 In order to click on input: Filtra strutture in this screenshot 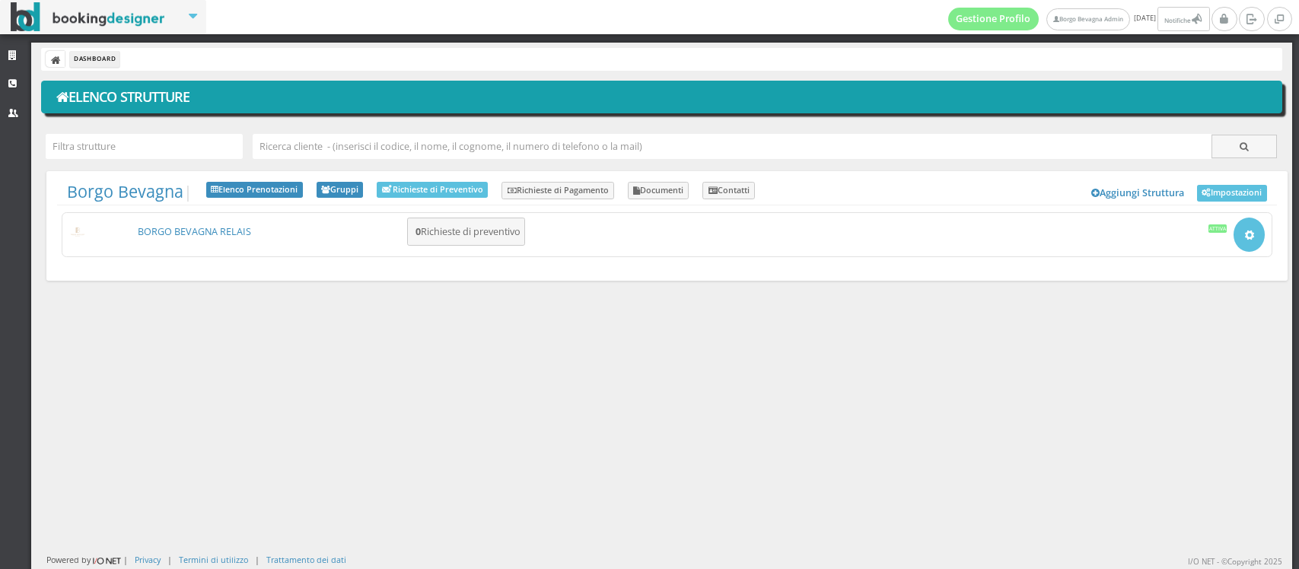, I will do `click(144, 146)`.